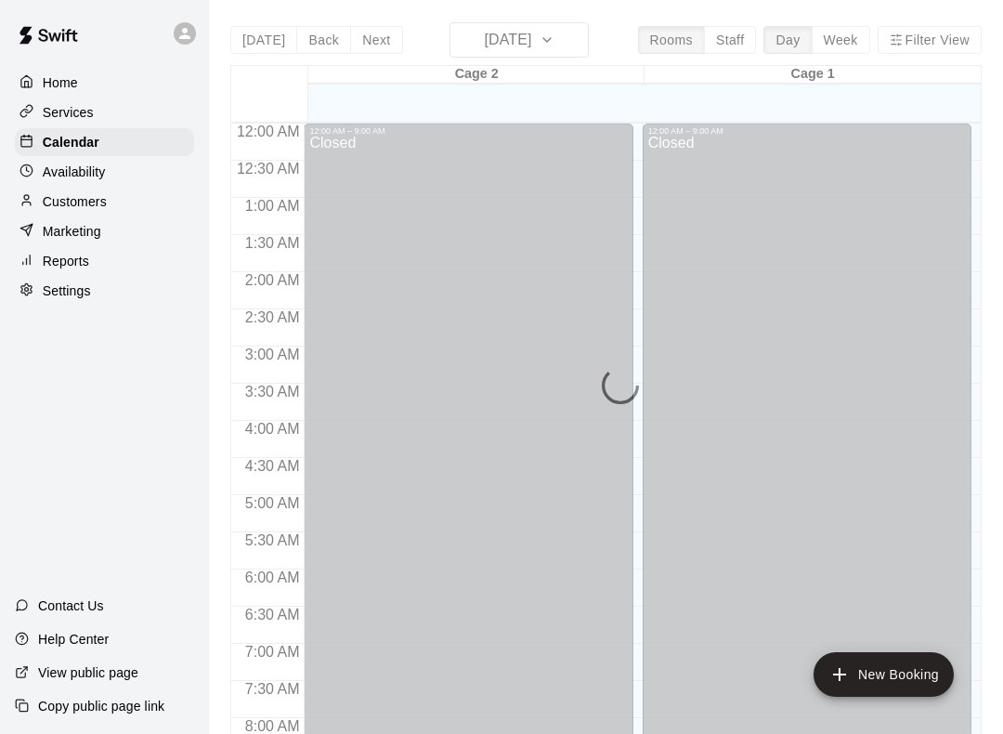 The height and width of the screenshot is (734, 1003). Describe the element at coordinates (272, 428) in the screenshot. I see `span: 4:00 AM` at that location.